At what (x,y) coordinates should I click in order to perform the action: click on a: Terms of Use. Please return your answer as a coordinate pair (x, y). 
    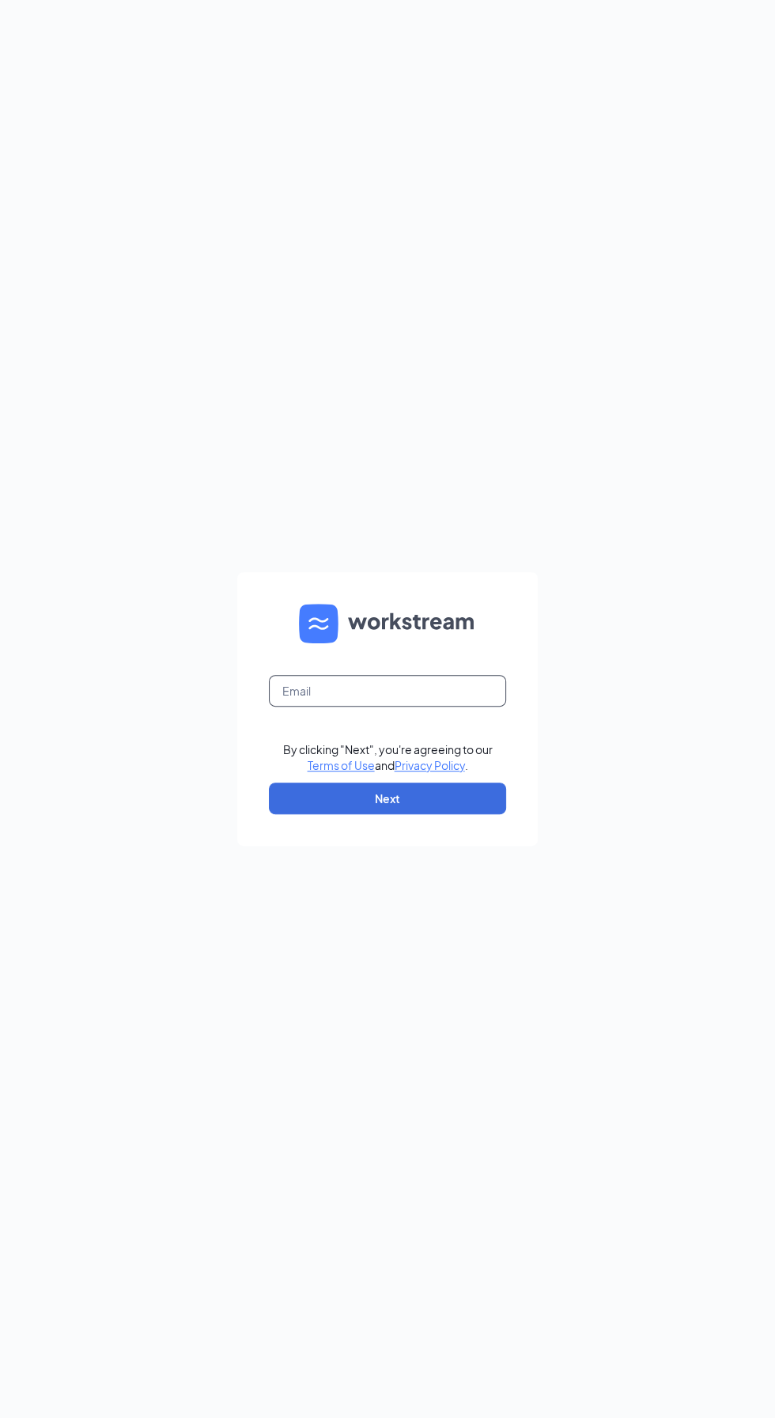
    Looking at the image, I should click on (341, 765).